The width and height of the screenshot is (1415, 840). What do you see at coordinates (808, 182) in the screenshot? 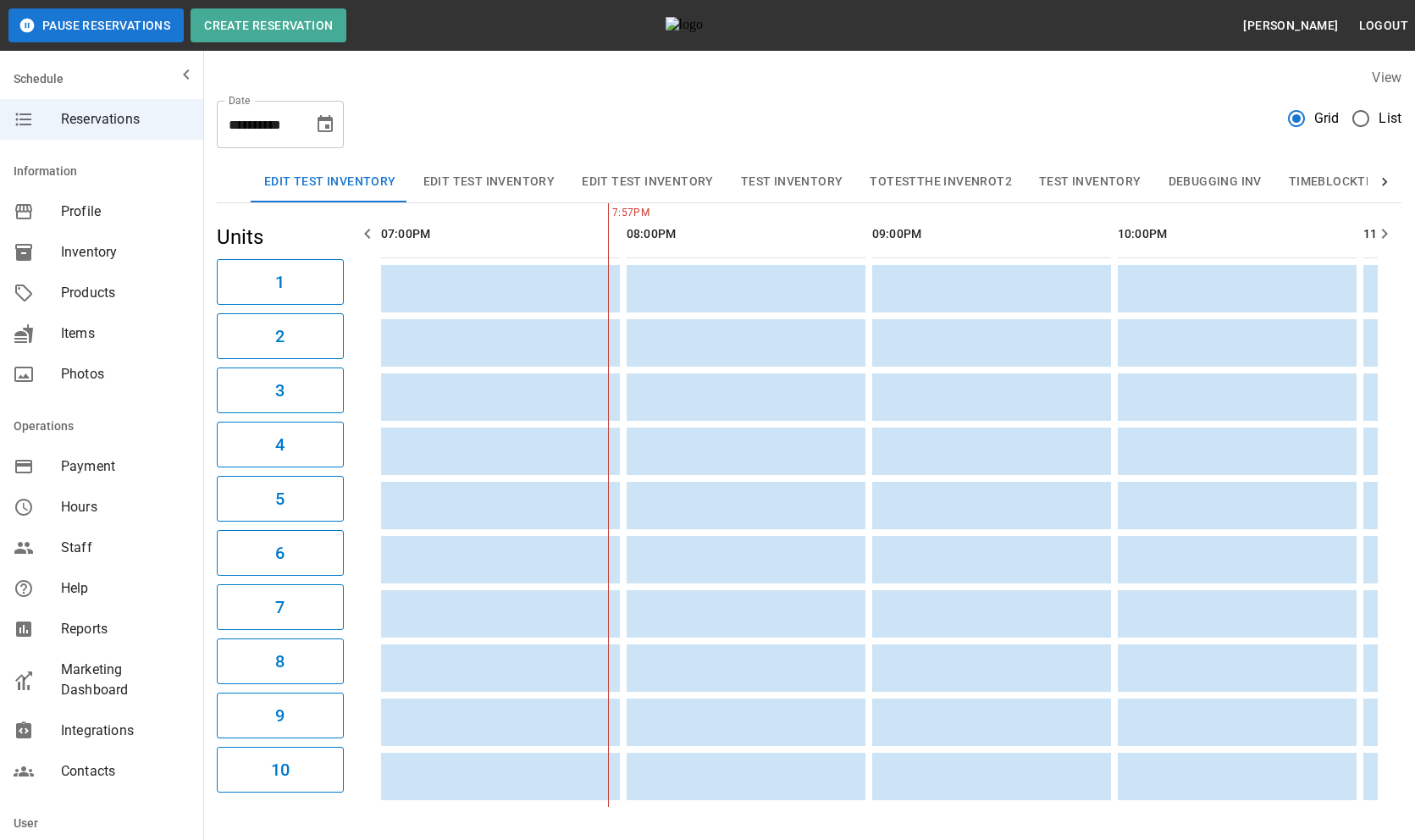
I see `div: inventory tabs` at bounding box center [808, 182].